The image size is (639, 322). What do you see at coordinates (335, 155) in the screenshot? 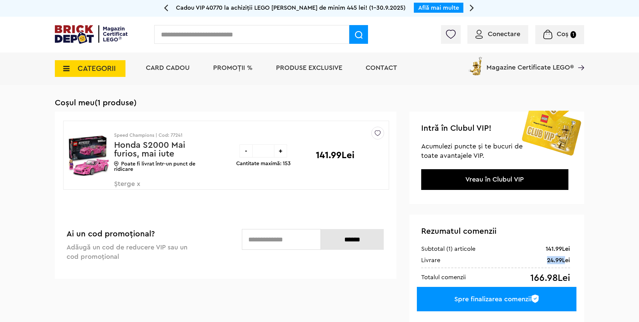
I see `p: 141.99Lei` at bounding box center [335, 155].